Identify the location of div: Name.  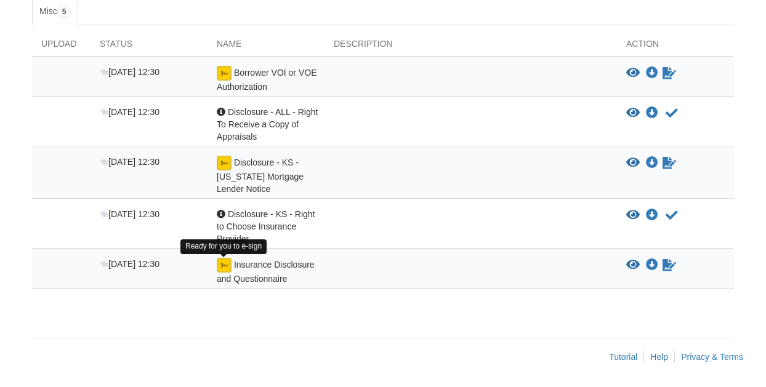
(266, 47).